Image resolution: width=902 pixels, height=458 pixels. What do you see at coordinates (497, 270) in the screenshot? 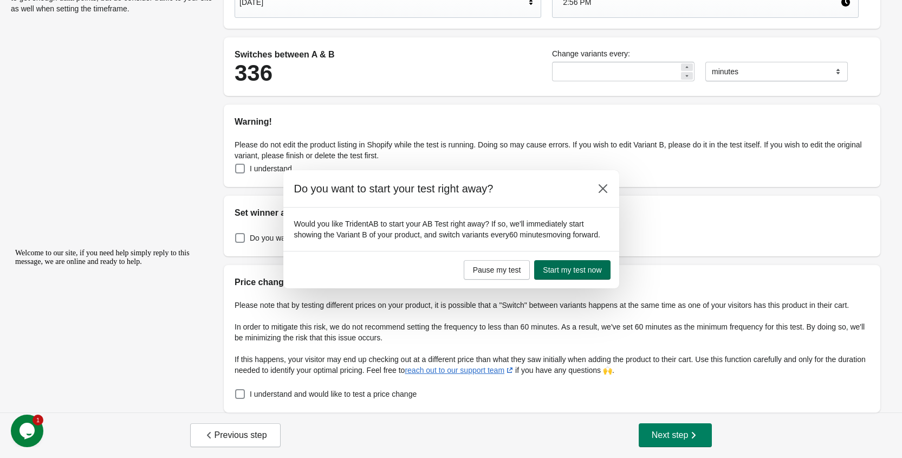
I see `span: Pause my test` at bounding box center [497, 270].